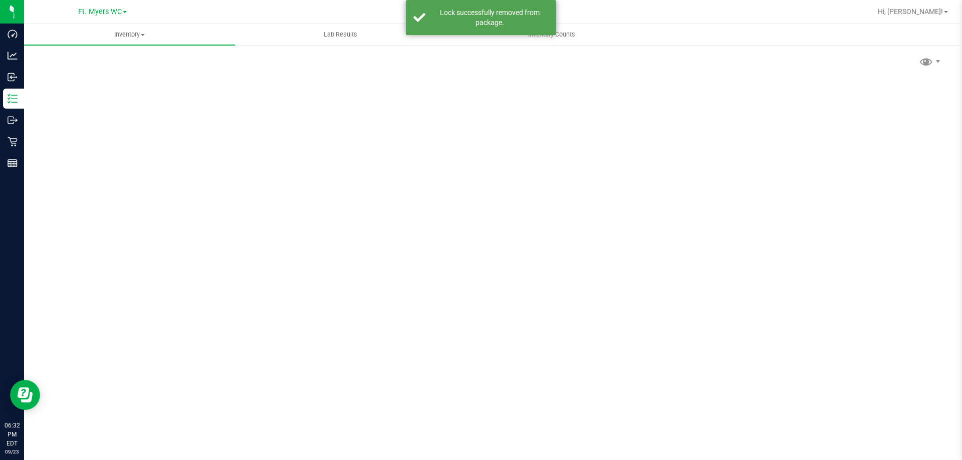 This screenshot has width=962, height=460. I want to click on inline-svg: Outbound, so click(13, 120).